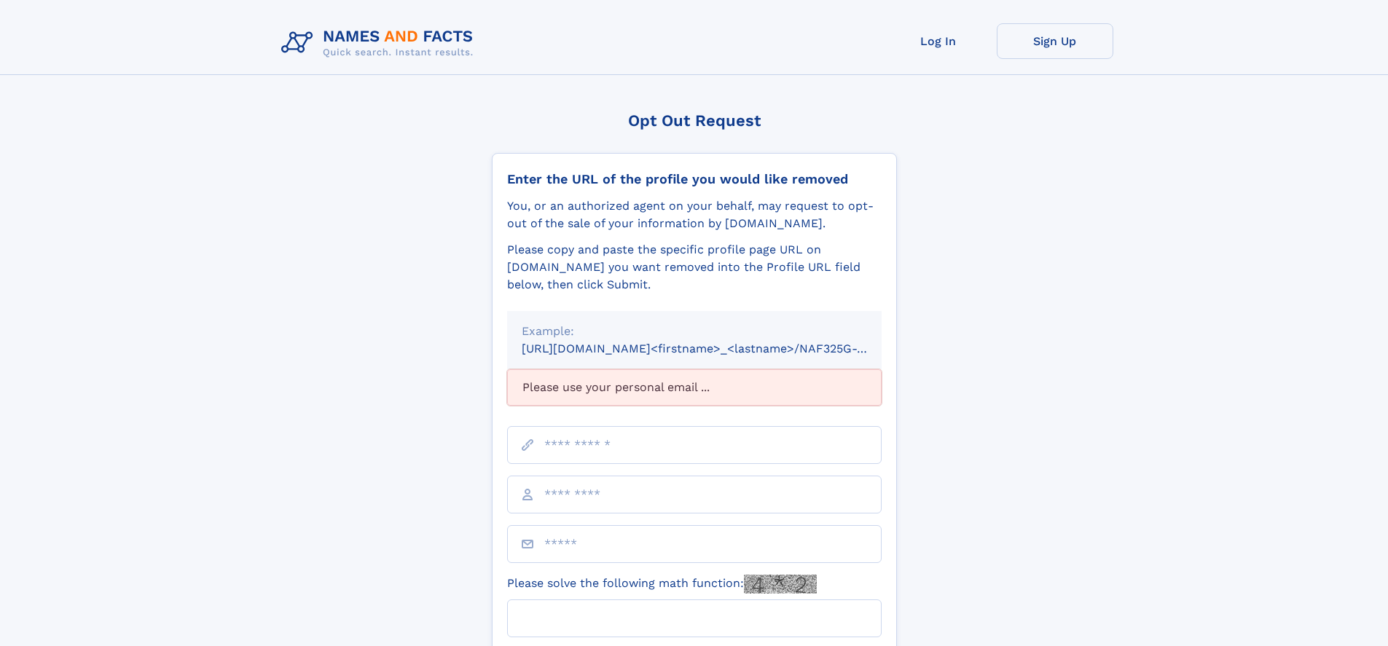 The width and height of the screenshot is (1388, 646). Describe the element at coordinates (1055, 41) in the screenshot. I see `a: Sign Up` at that location.